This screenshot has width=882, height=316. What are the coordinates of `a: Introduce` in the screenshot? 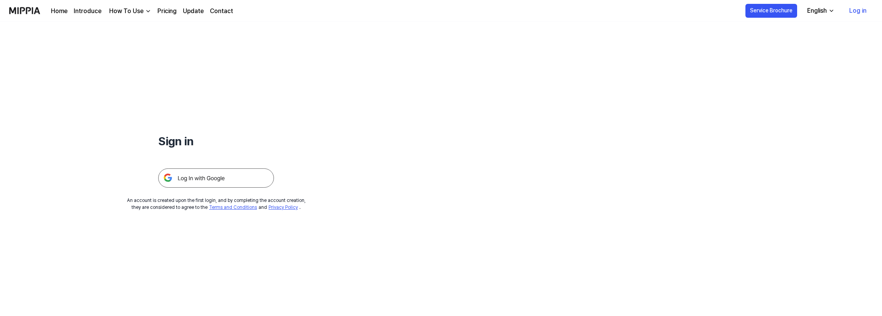 It's located at (88, 11).